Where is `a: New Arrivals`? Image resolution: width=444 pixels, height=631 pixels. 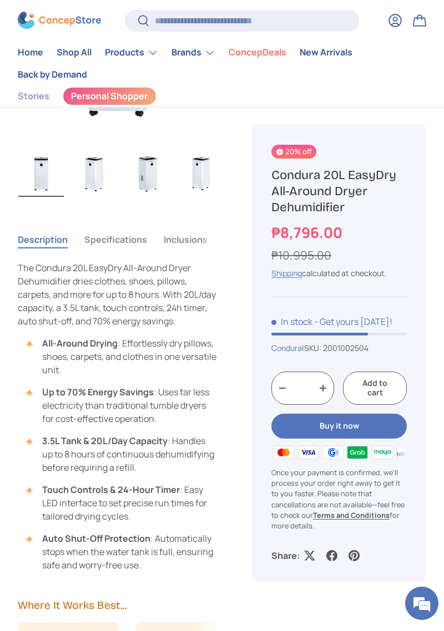 a: New Arrivals is located at coordinates (326, 53).